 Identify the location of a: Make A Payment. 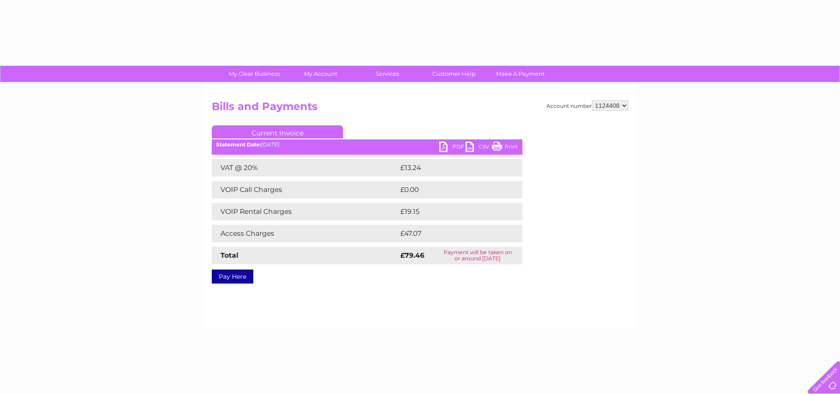
(520, 74).